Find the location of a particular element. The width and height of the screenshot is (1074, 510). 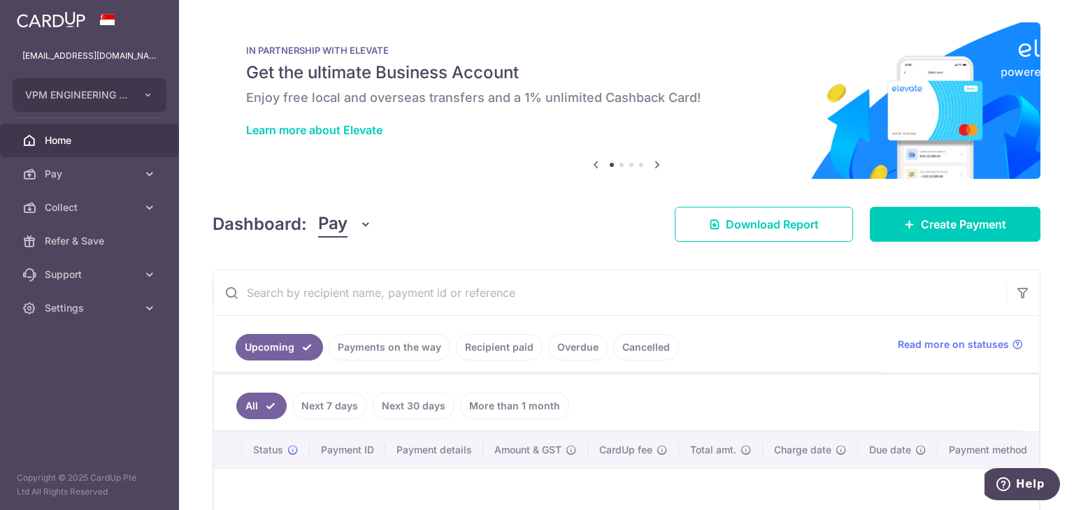

a: Create Payment is located at coordinates (955, 224).